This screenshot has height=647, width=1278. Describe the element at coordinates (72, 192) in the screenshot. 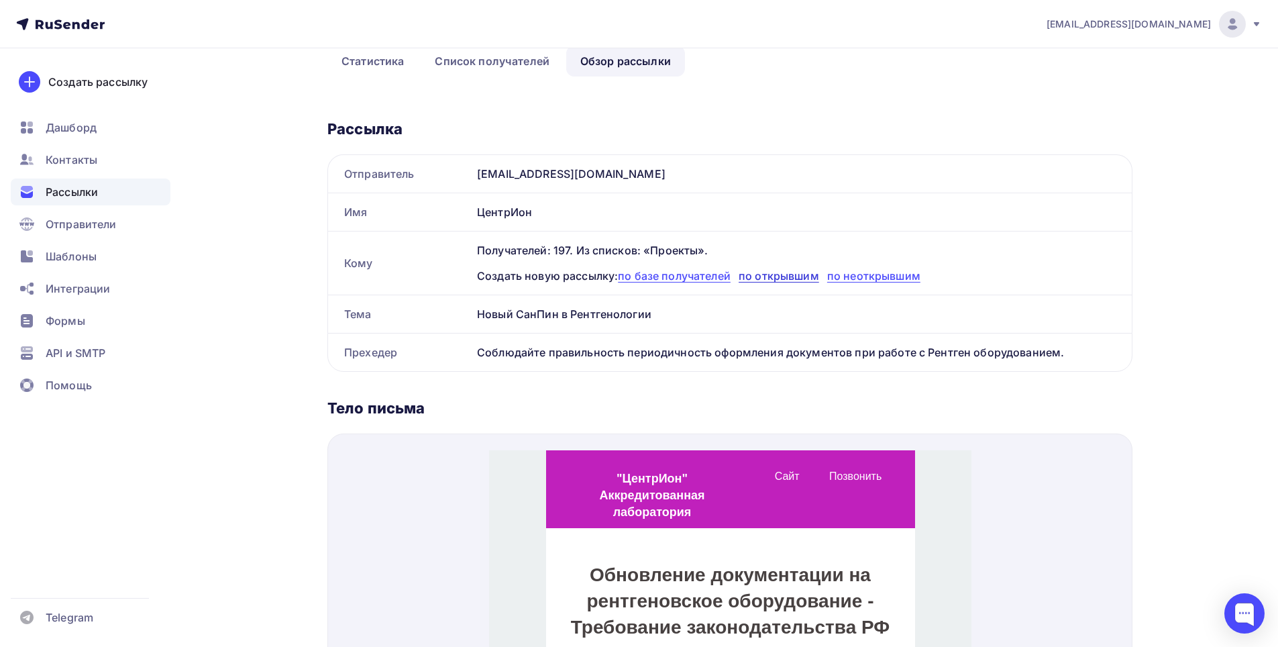

I see `span: Рассылки` at that location.